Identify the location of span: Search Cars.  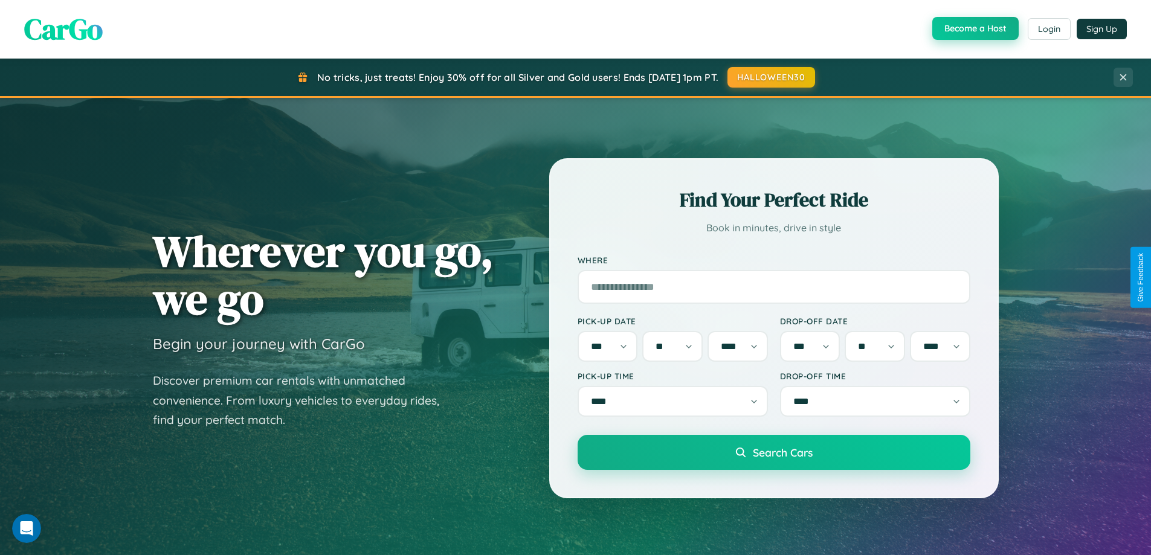
(782, 452).